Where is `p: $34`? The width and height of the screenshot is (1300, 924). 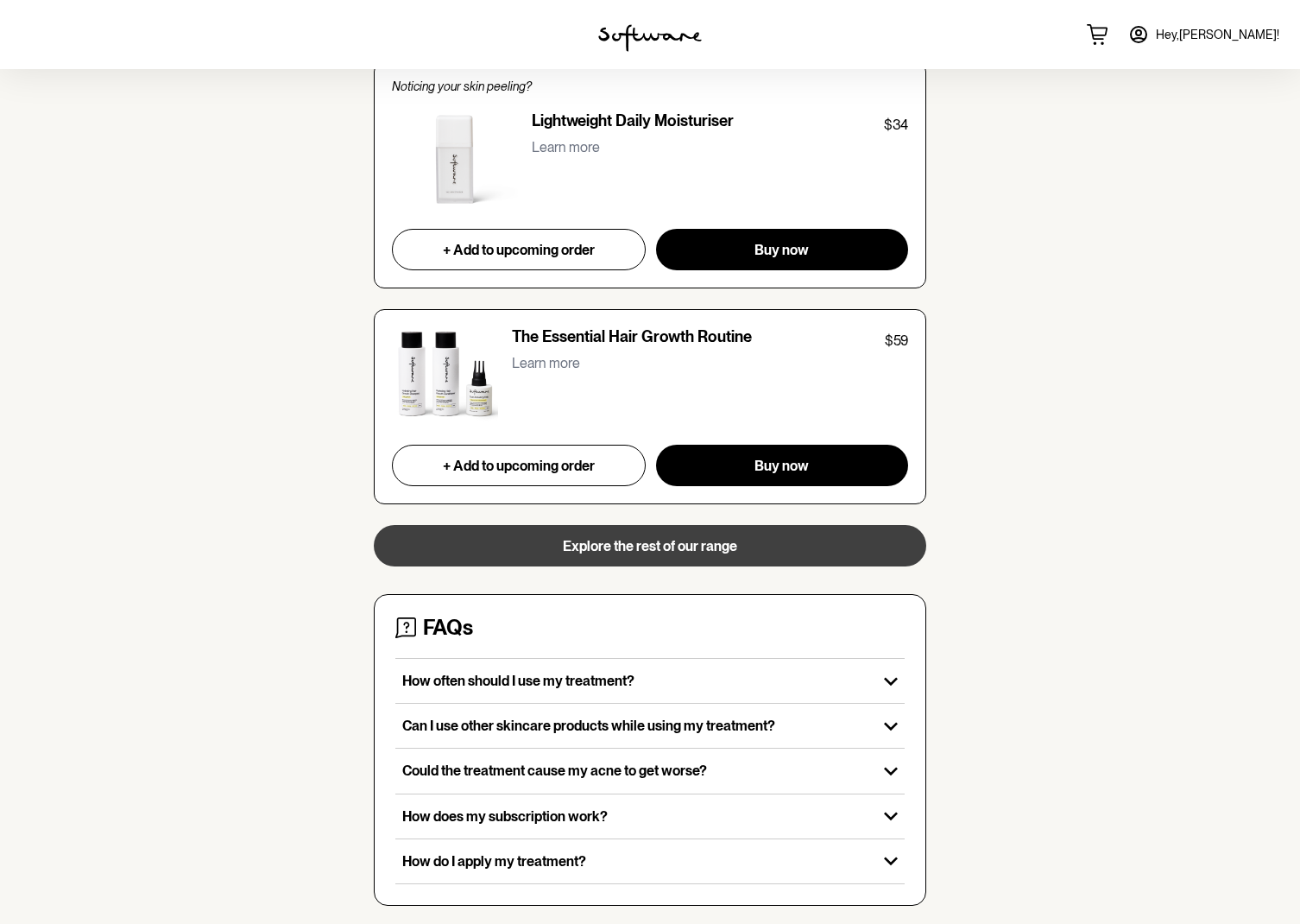 p: $34 is located at coordinates (896, 126).